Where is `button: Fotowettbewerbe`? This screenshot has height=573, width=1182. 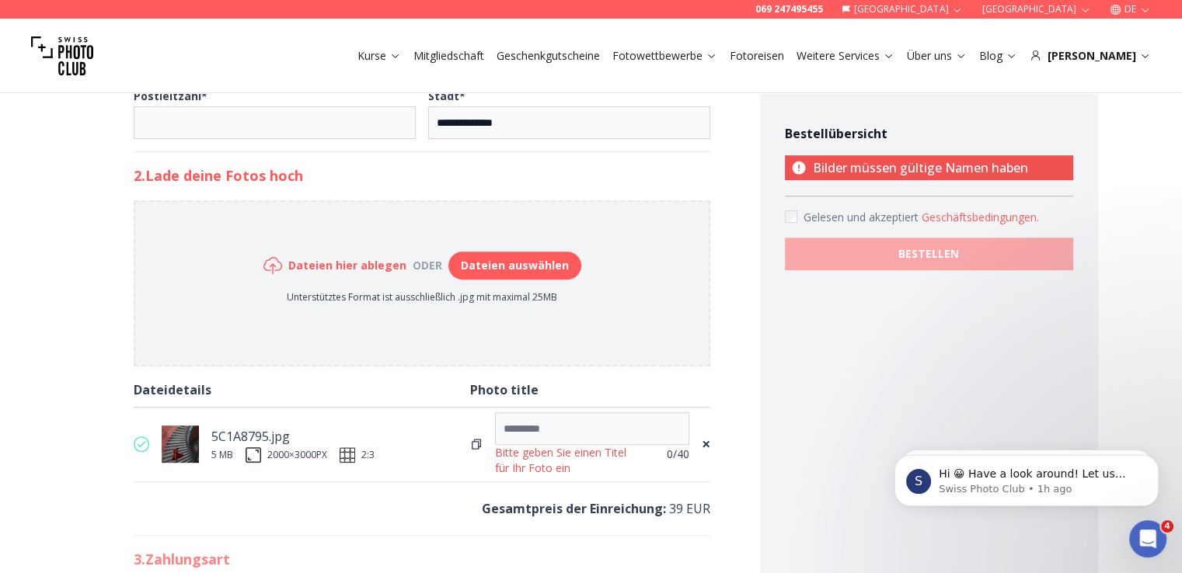 button: Fotowettbewerbe is located at coordinates (664, 56).